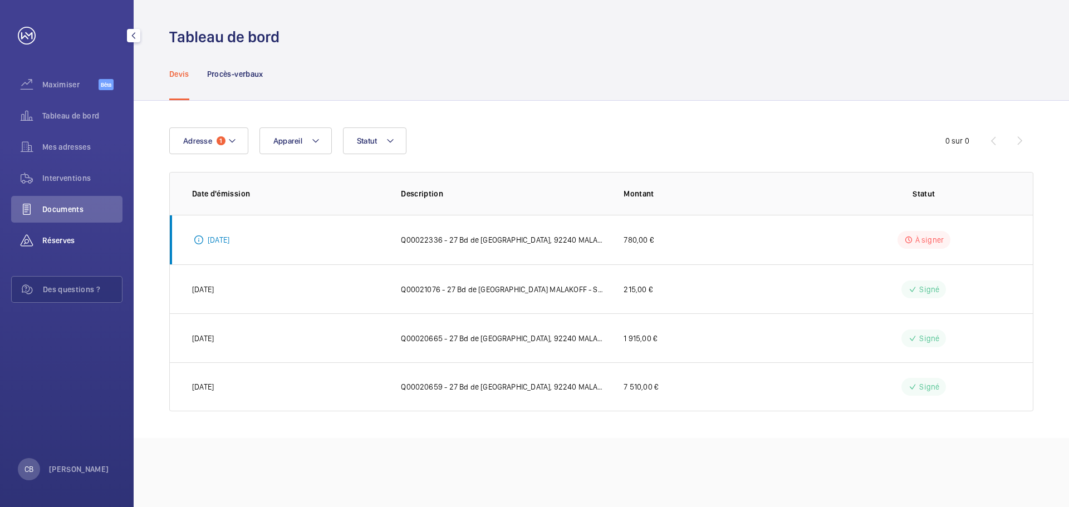  I want to click on font: Mes adresses, so click(66, 147).